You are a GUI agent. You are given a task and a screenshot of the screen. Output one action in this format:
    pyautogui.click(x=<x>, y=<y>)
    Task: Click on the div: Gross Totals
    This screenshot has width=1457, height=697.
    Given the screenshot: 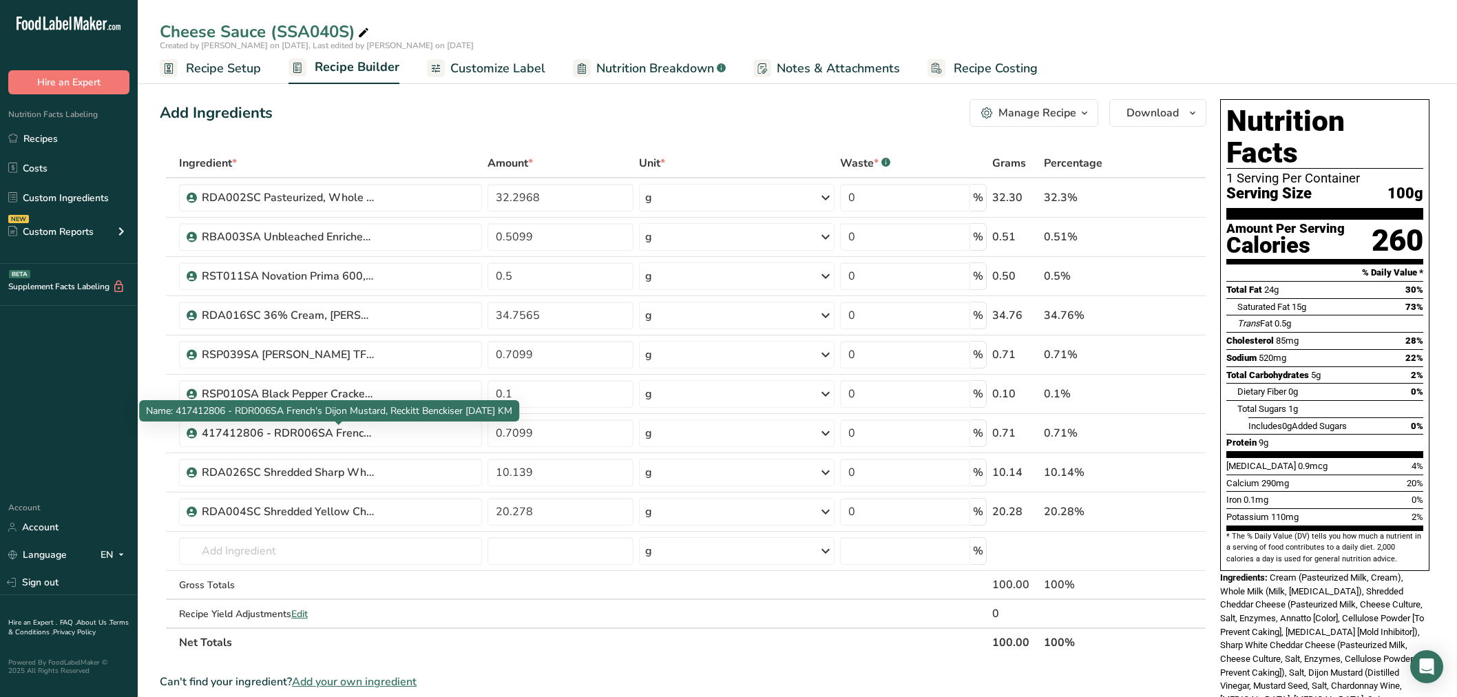 What is the action you would take?
    pyautogui.click(x=331, y=585)
    